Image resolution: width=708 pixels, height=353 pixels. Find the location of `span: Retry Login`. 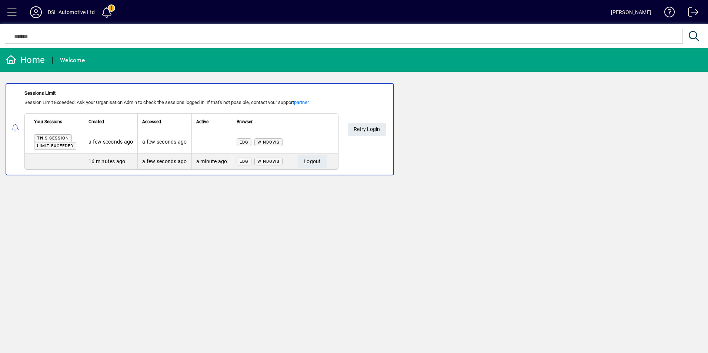

span: Retry Login is located at coordinates (366, 129).